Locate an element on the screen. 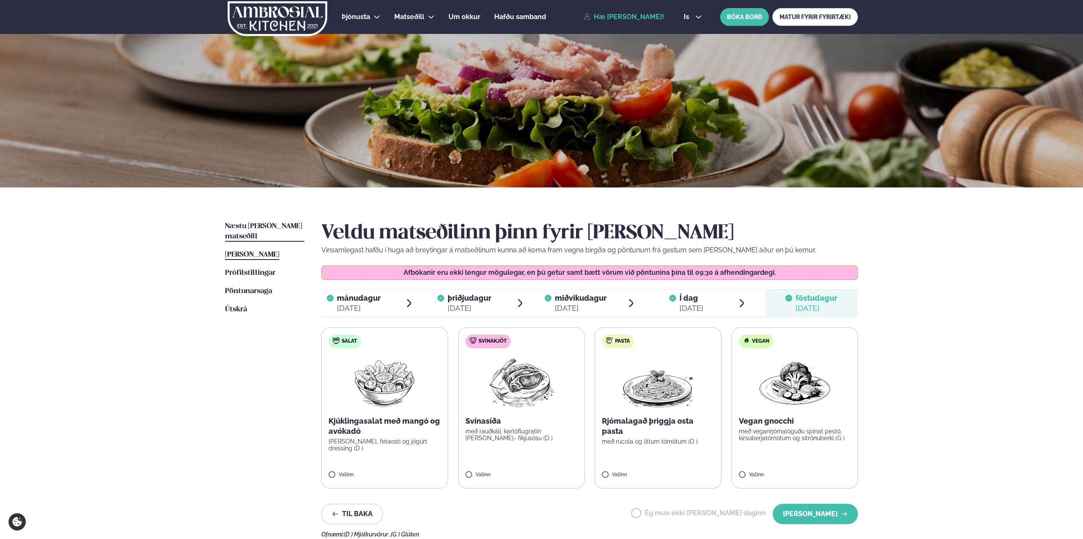 This screenshot has height=539, width=1083. p: með veganrjómalöguðu spínat pestó, kirsuberjatómötum og sítrónuberki (G ) is located at coordinates (795, 435).